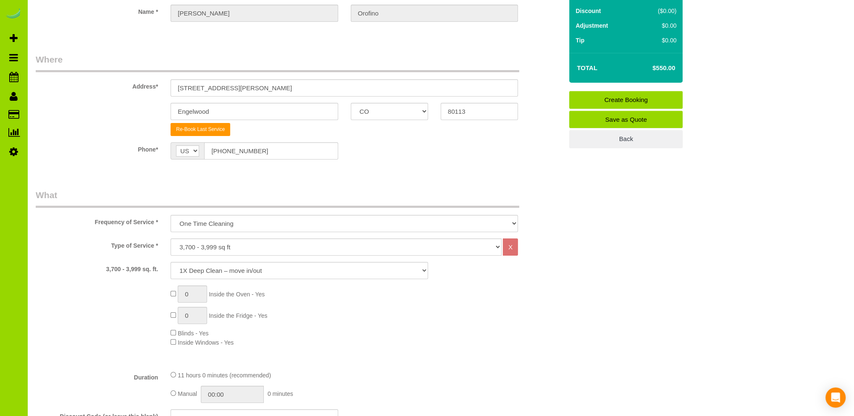 The image size is (854, 416). I want to click on label: Address*, so click(97, 85).